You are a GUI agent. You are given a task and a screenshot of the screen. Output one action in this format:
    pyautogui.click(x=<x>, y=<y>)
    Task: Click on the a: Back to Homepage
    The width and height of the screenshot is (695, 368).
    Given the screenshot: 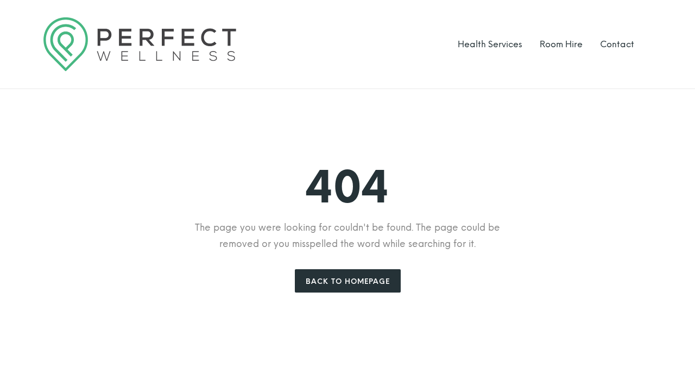 What is the action you would take?
    pyautogui.click(x=348, y=281)
    